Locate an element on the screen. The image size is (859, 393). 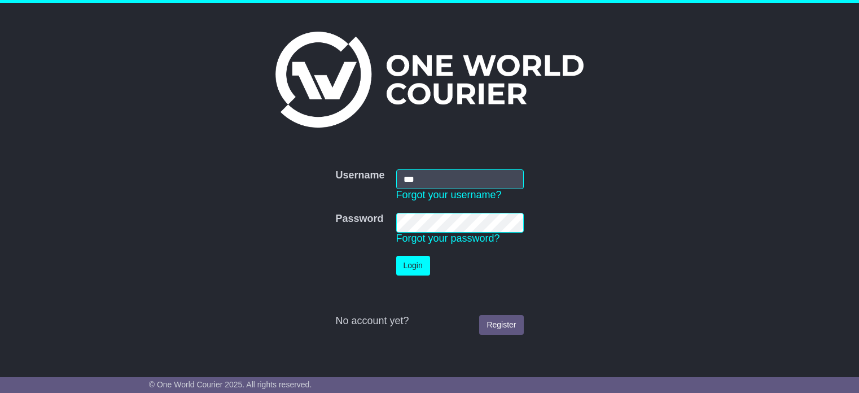
a: Forgot your password? is located at coordinates (448, 238).